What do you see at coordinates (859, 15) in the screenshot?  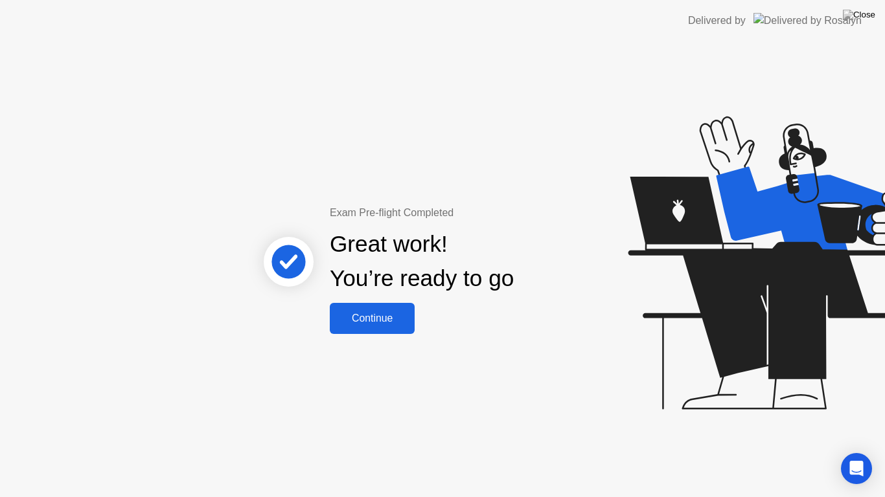 I see `img: Close` at bounding box center [859, 15].